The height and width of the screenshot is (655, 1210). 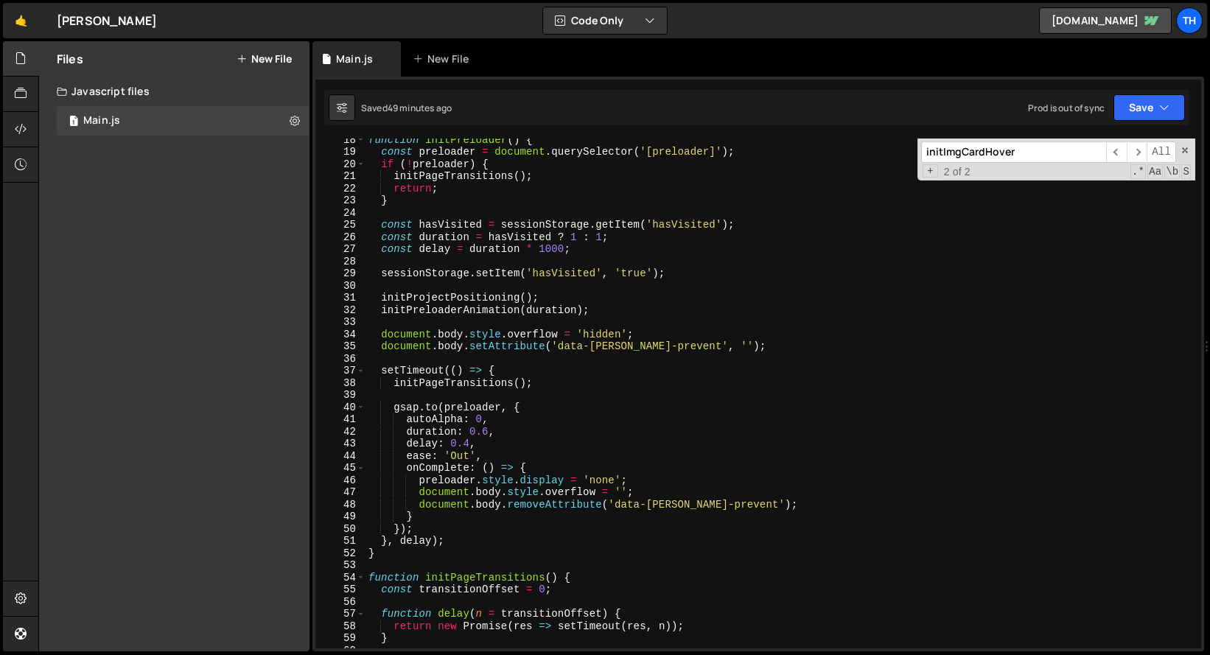 What do you see at coordinates (70, 59) in the screenshot?
I see `h2: Files` at bounding box center [70, 59].